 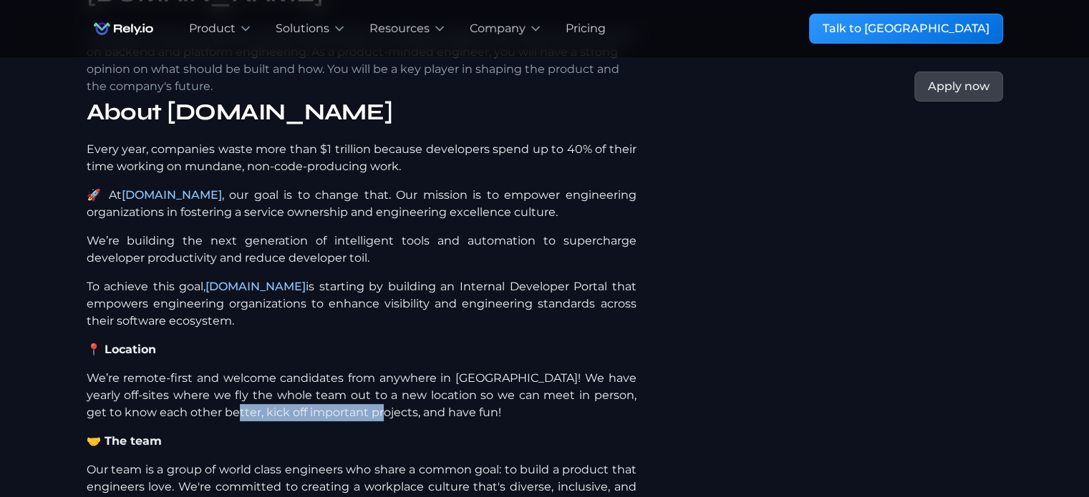 What do you see at coordinates (121, 349) in the screenshot?
I see `strong: 📍 Location` at bounding box center [121, 349].